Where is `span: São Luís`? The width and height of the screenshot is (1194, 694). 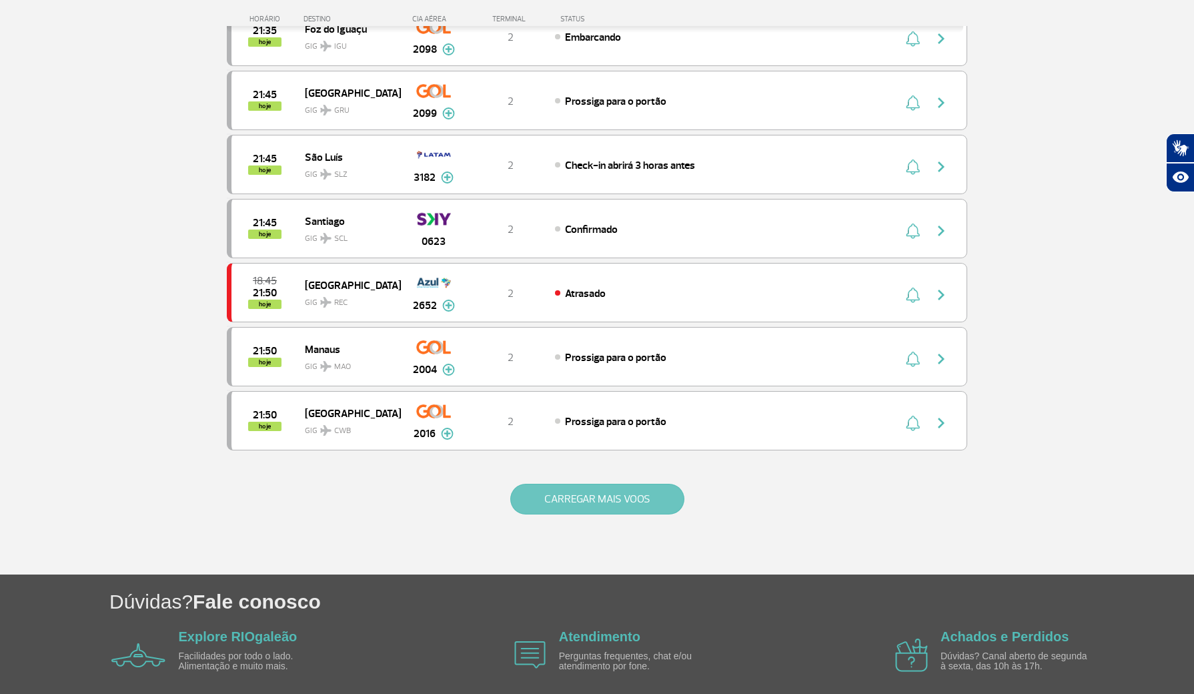 span: São Luís is located at coordinates (348, 157).